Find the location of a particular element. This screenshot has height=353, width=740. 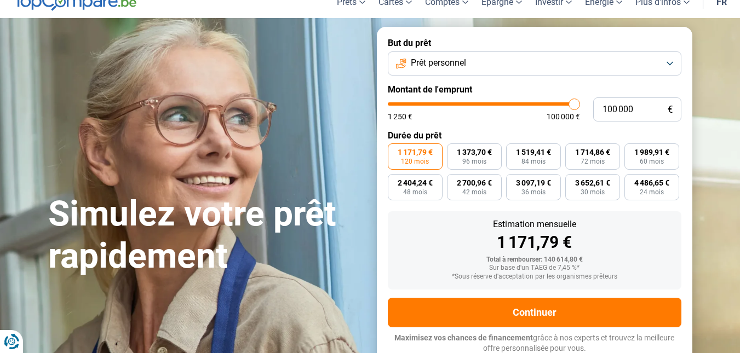

div: Total à rembourser: 140 614,80 € is located at coordinates (535, 260).